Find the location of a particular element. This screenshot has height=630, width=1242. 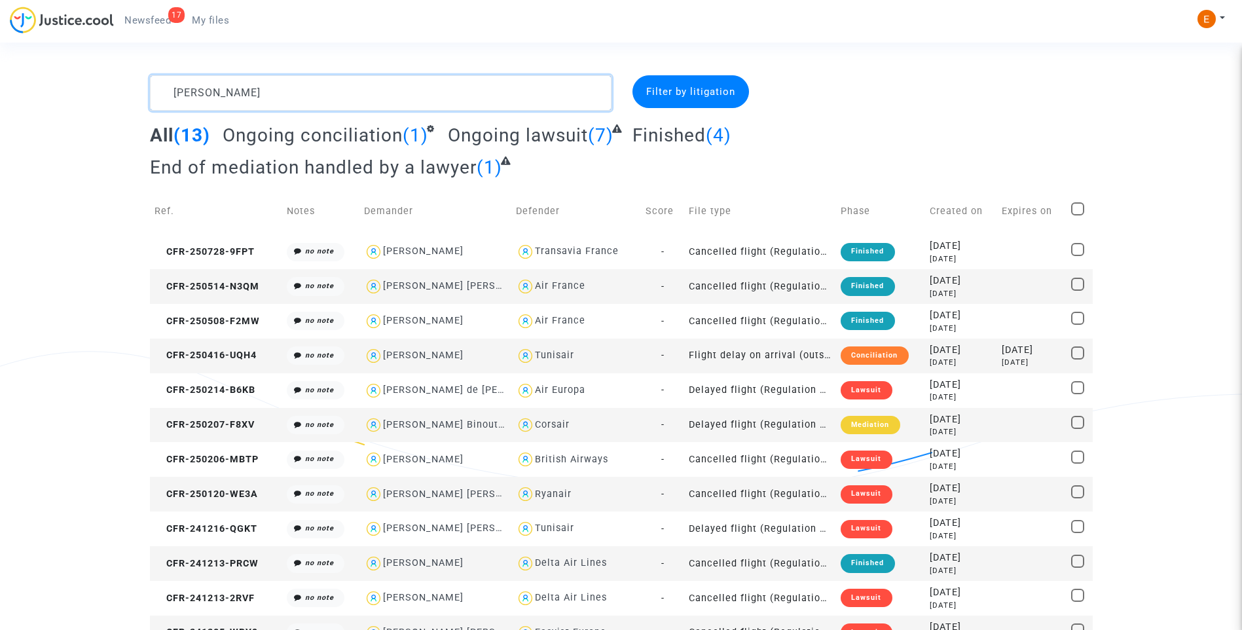

span: All is located at coordinates (162, 135).